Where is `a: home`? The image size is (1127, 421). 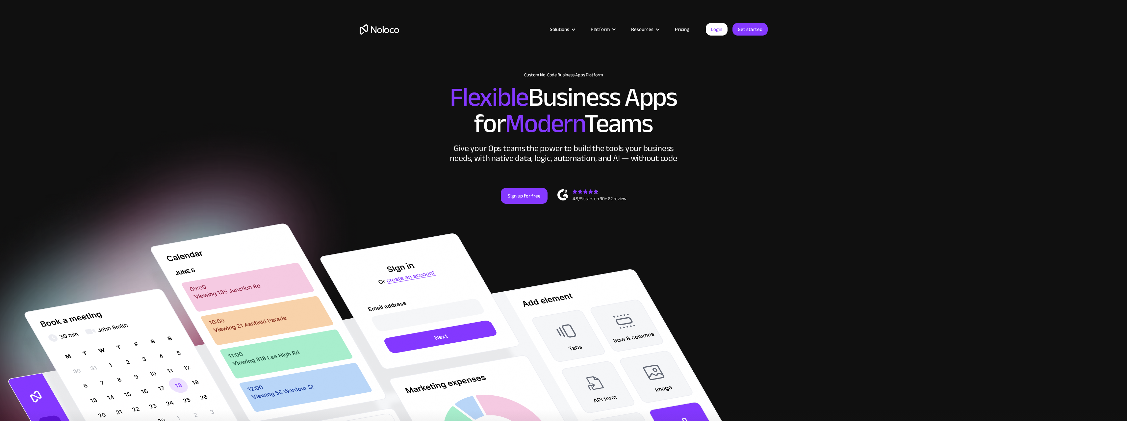
a: home is located at coordinates (380, 29).